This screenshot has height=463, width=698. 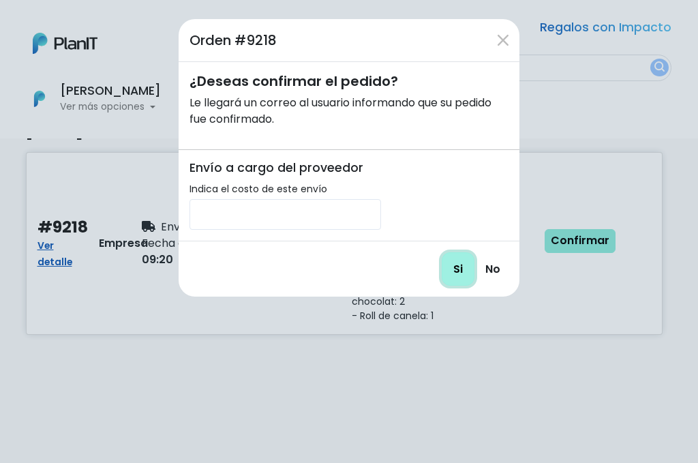 What do you see at coordinates (349, 81) in the screenshot?
I see `h5: ¿Deseas confirmar el pedido?` at bounding box center [349, 81].